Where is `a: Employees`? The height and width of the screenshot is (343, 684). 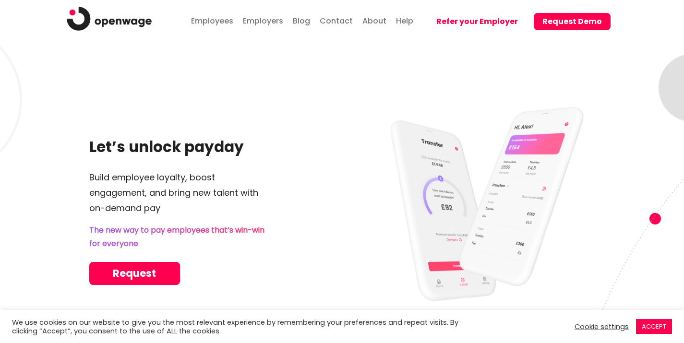
a: Employees is located at coordinates (212, 20).